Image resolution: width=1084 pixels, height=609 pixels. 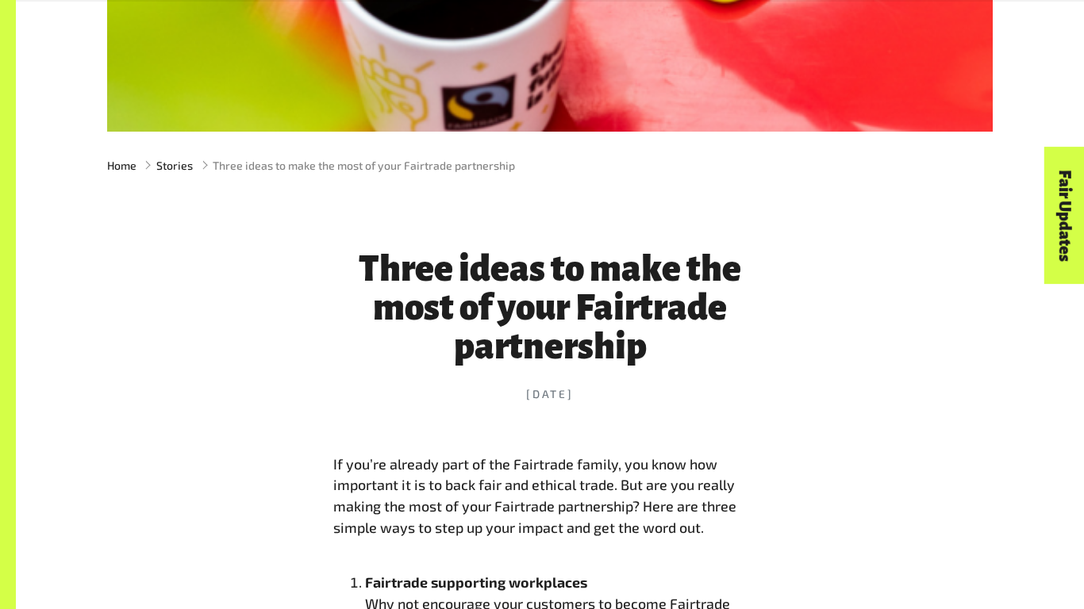 What do you see at coordinates (175, 165) in the screenshot?
I see `span: Stories` at bounding box center [175, 165].